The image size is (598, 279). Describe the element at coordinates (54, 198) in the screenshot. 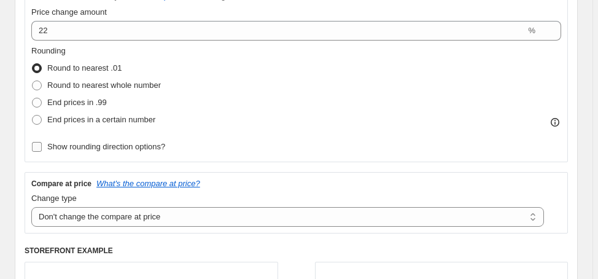

I see `span: Change type` at that location.